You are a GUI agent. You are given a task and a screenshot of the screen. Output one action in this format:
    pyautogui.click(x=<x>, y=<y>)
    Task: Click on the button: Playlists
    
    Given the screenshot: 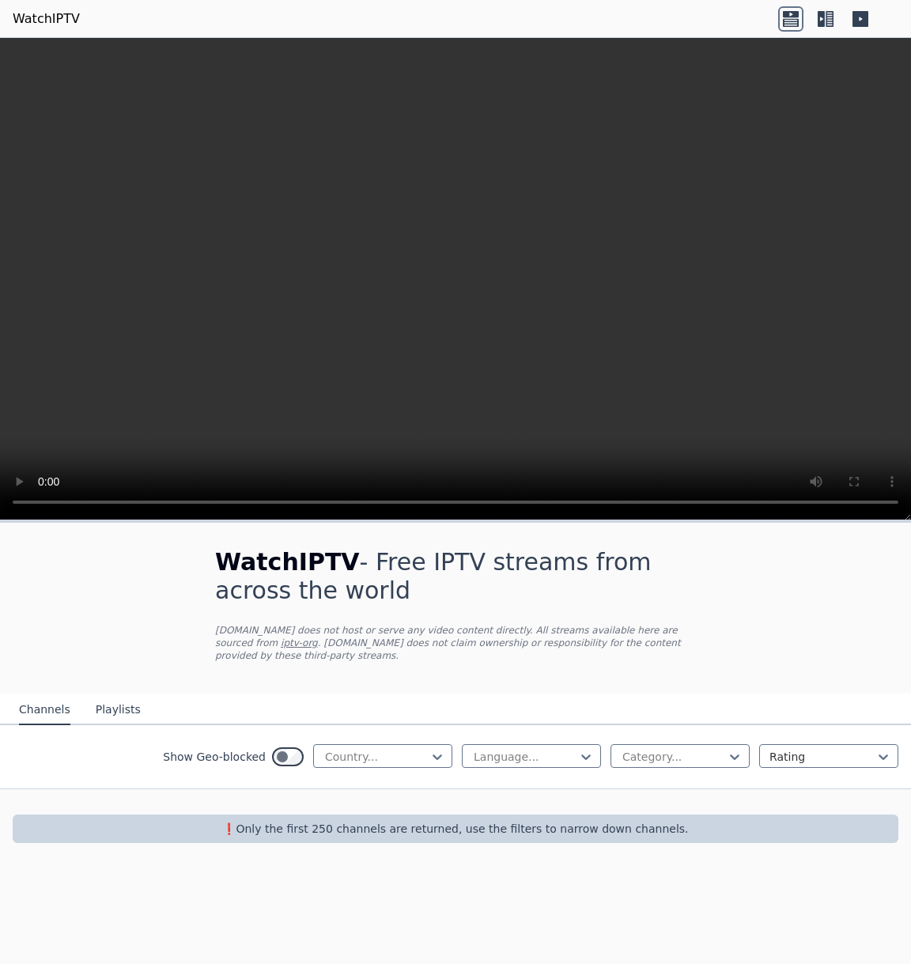 What is the action you would take?
    pyautogui.click(x=118, y=710)
    